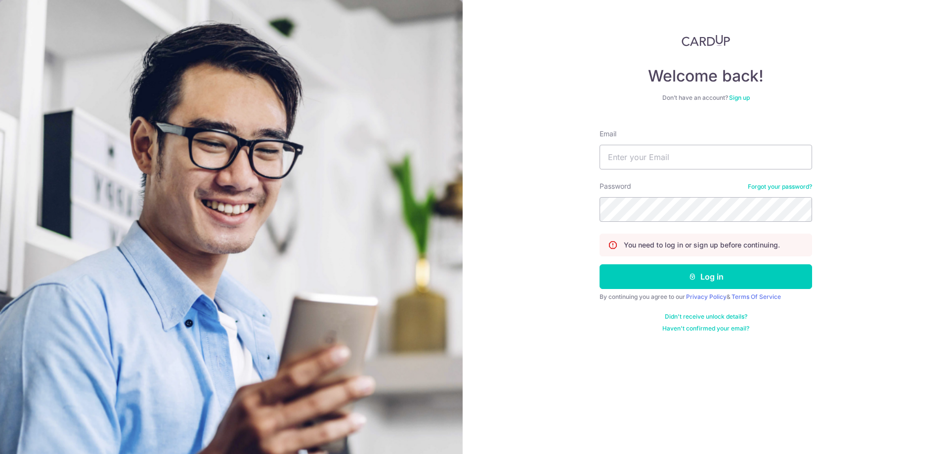  I want to click on a: Haven't confirmed your email?, so click(706, 329).